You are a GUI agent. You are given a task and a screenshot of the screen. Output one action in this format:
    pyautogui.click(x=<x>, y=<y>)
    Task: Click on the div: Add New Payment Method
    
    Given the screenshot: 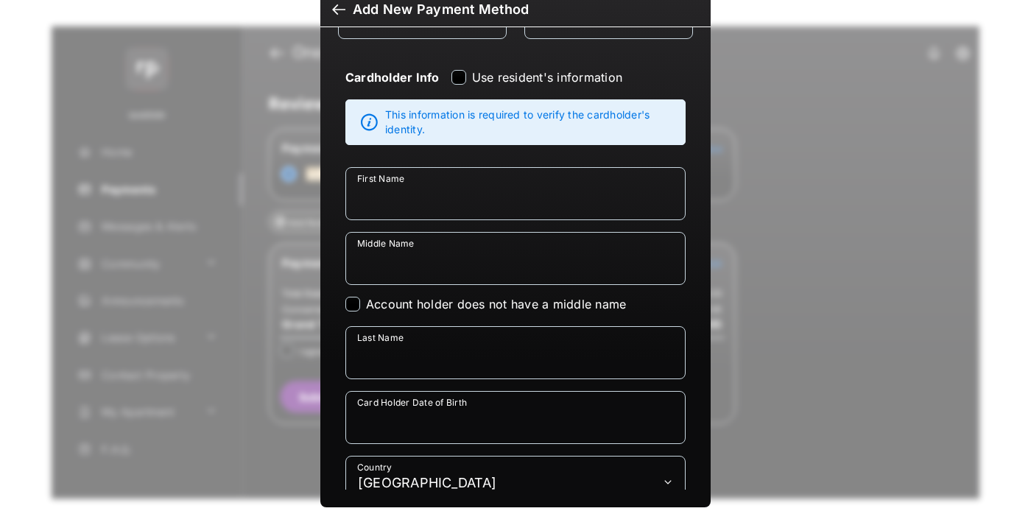 What is the action you would take?
    pyautogui.click(x=440, y=10)
    